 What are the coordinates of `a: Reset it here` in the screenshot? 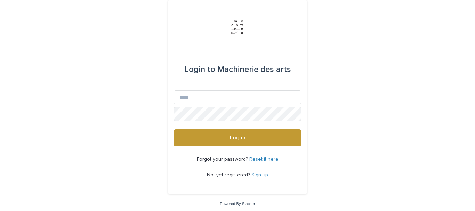 It's located at (264, 159).